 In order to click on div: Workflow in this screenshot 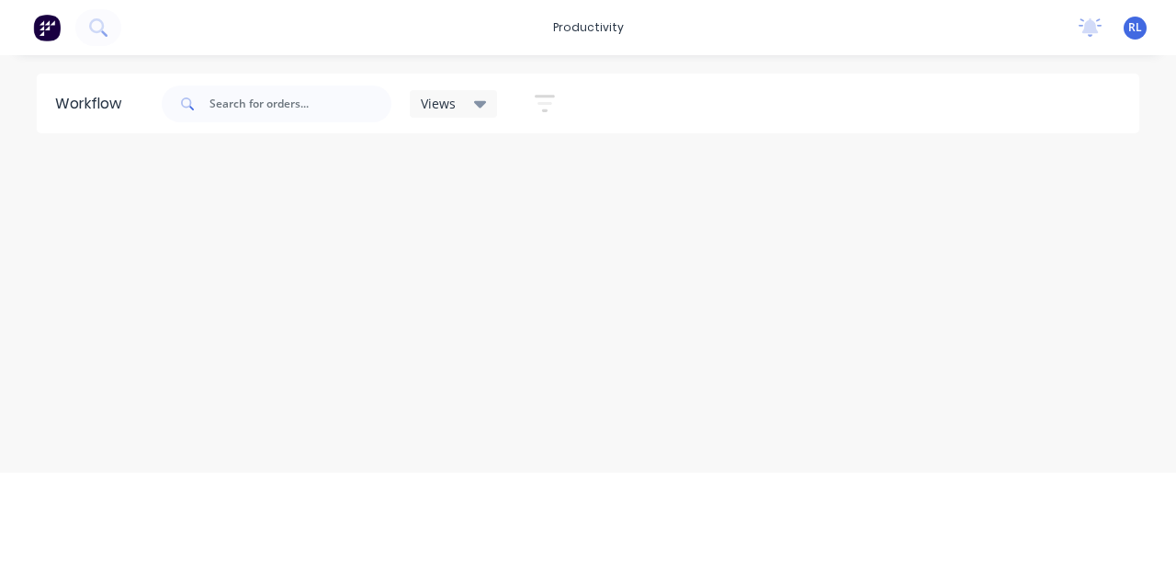, I will do `click(93, 104)`.